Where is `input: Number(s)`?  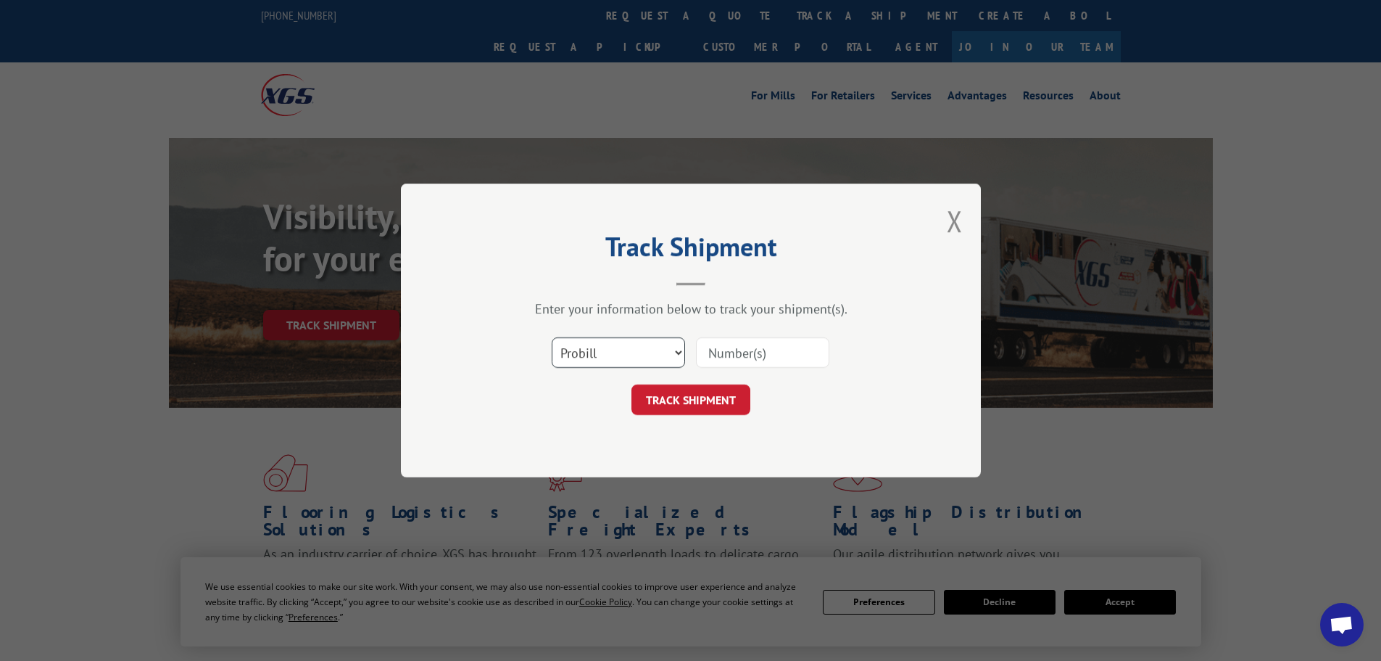 input: Number(s) is located at coordinates (763, 352).